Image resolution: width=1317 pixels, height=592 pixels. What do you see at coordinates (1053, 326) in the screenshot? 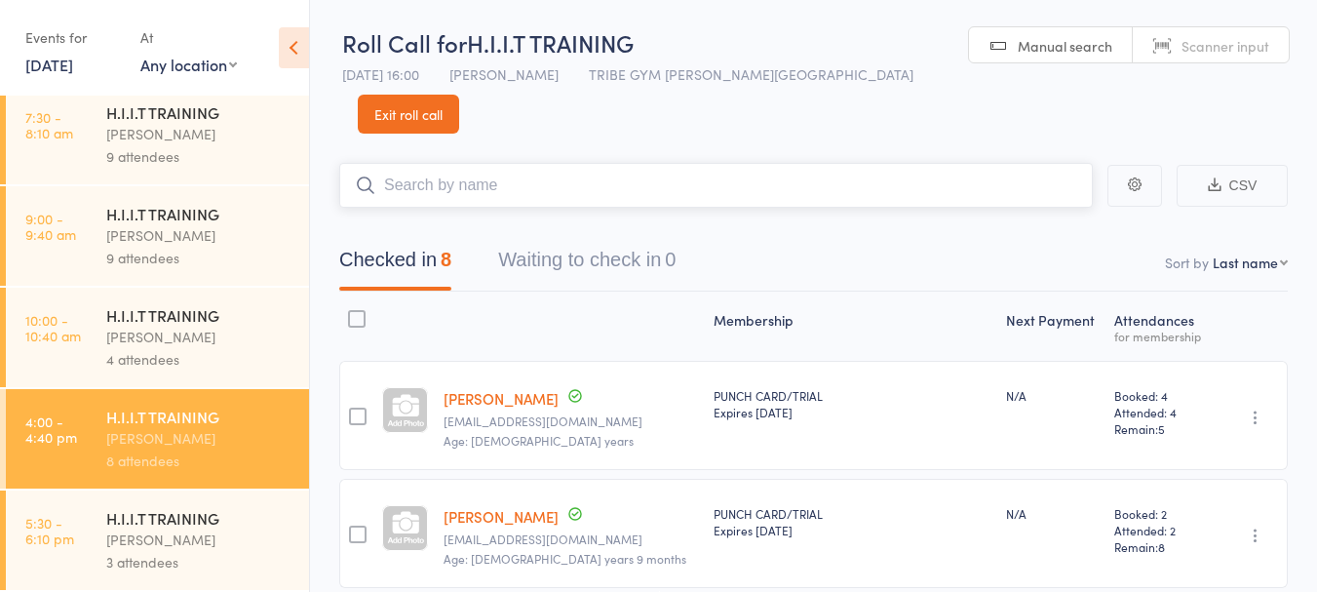
I see `div: Next Payment` at bounding box center [1053, 326].